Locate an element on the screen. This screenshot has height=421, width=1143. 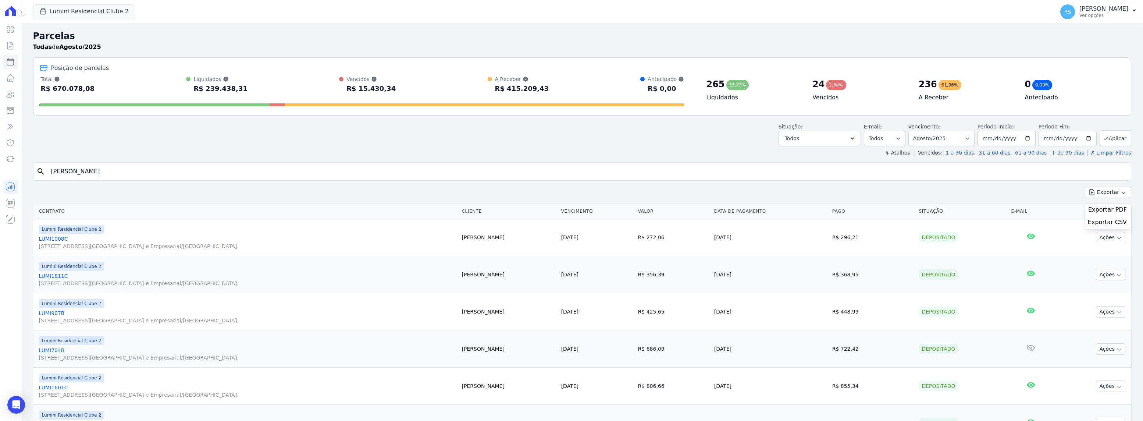
a: 1 a 30 dias is located at coordinates (960, 153).